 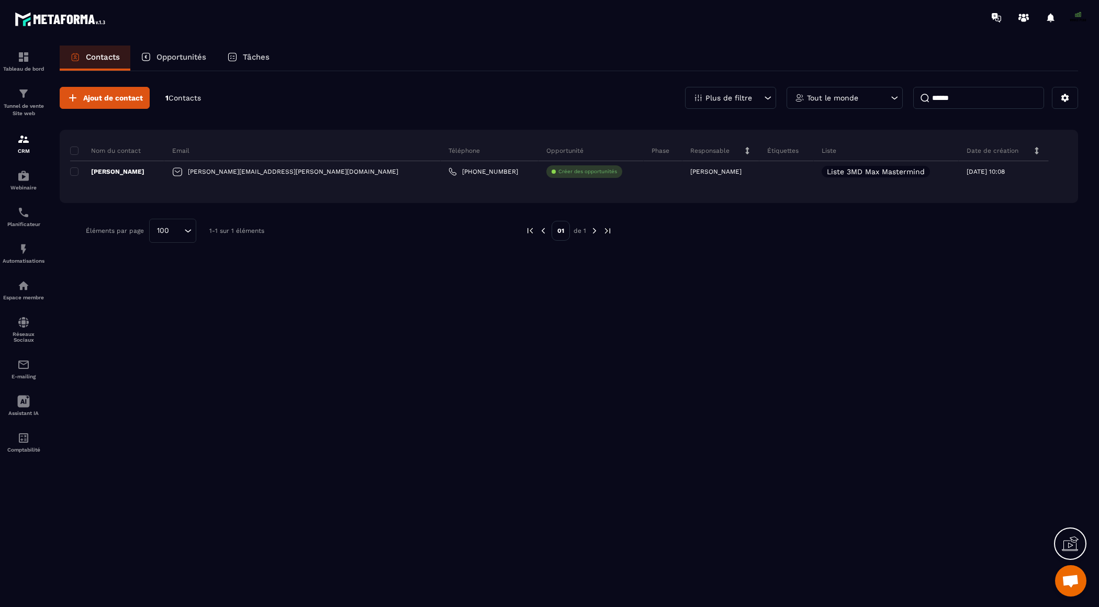 I want to click on p: Webinaire, so click(x=24, y=187).